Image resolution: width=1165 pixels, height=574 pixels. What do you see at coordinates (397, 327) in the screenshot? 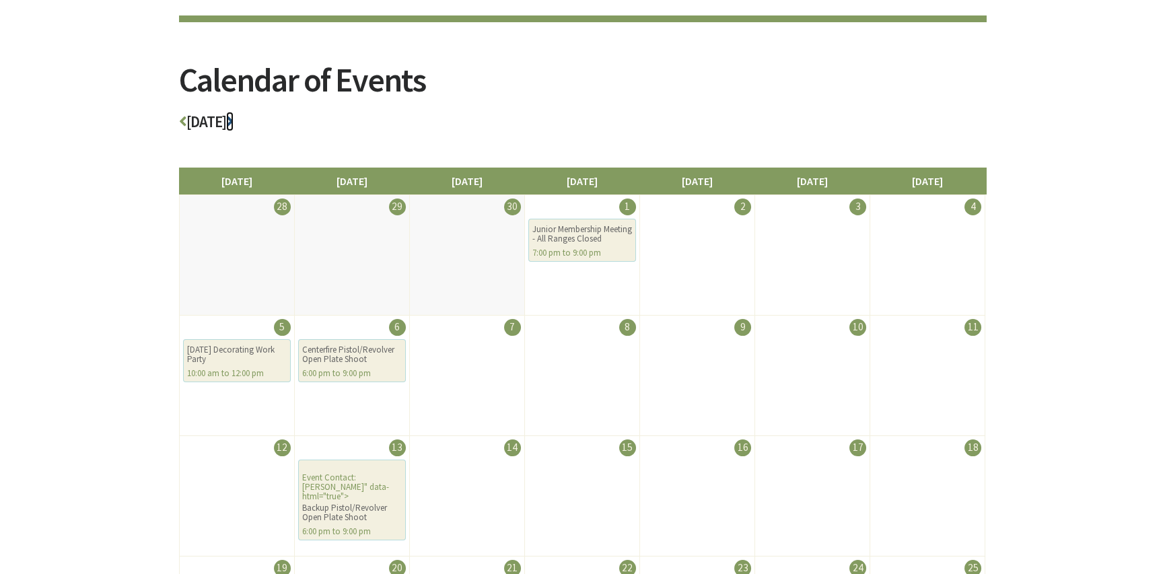
I see `div: 6` at bounding box center [397, 327].